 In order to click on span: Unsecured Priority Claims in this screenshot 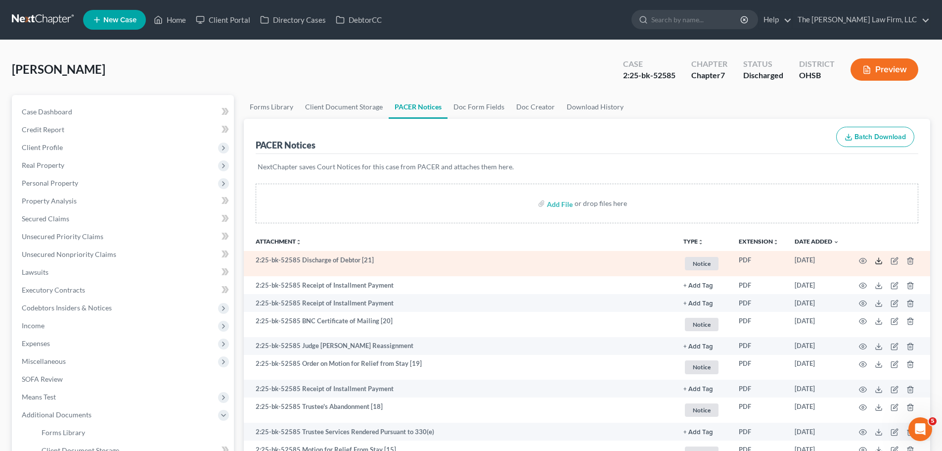, I will do `click(62, 236)`.